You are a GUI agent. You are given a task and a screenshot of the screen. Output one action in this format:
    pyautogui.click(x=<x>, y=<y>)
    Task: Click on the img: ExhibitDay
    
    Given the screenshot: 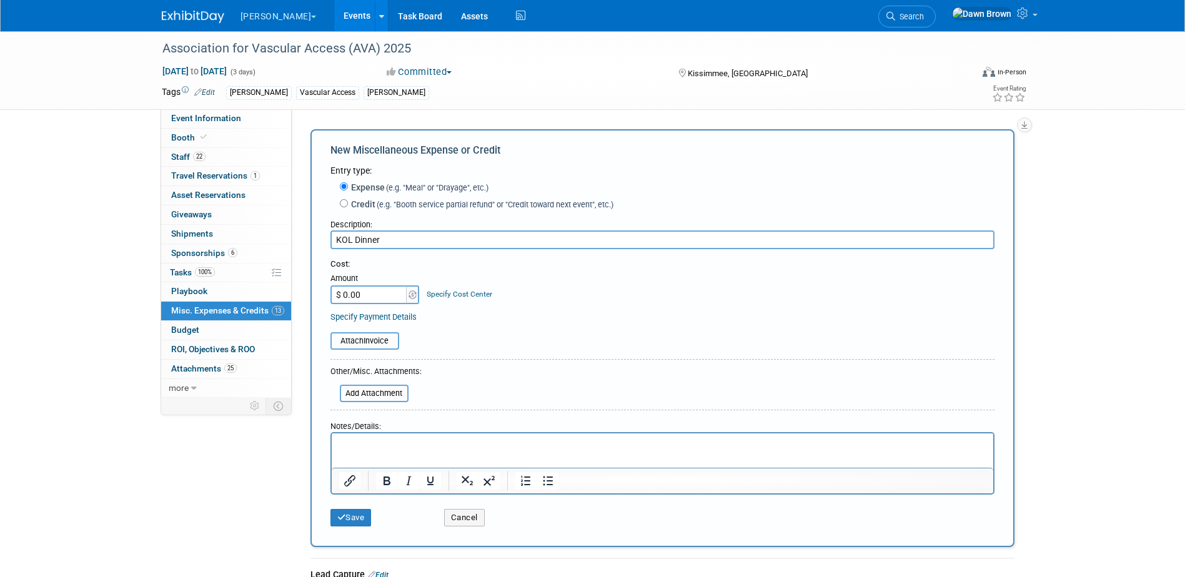 What is the action you would take?
    pyautogui.click(x=193, y=17)
    